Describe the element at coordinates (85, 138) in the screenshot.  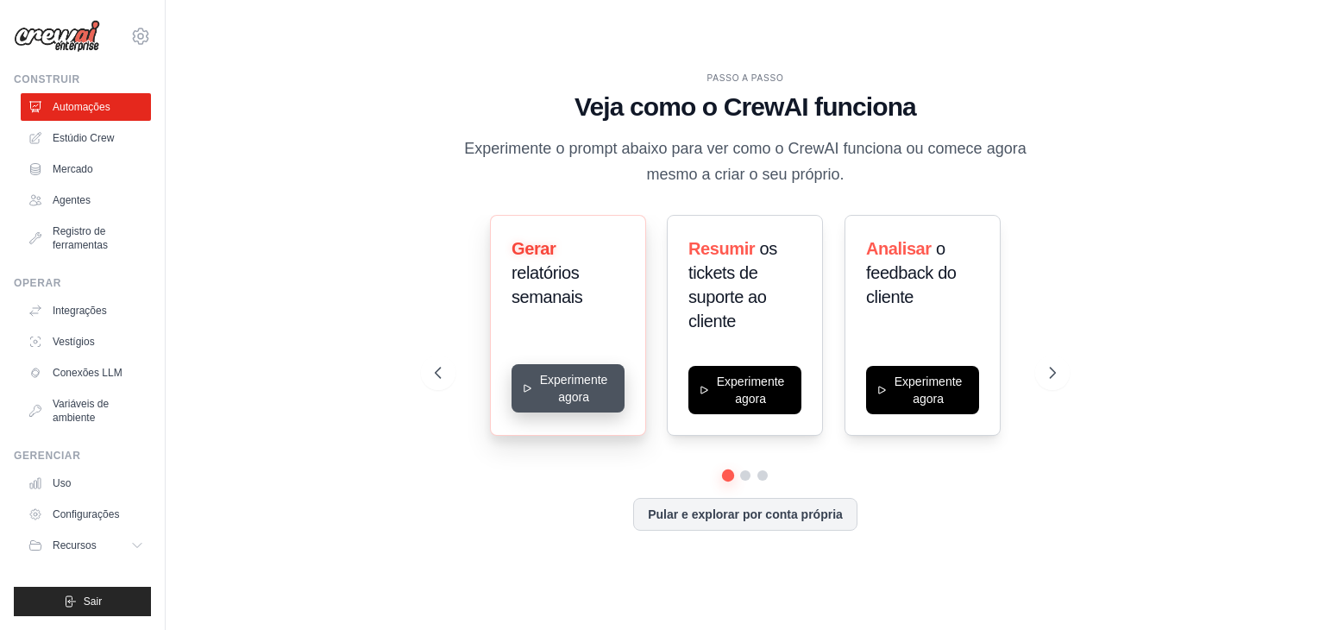
I see `a: Estúdio Crew` at that location.